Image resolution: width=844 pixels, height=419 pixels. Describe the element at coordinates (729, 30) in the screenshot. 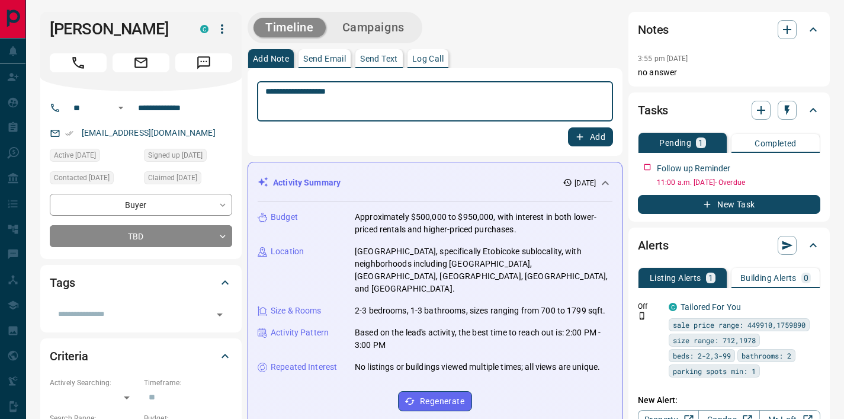

I see `div: Notes` at that location.